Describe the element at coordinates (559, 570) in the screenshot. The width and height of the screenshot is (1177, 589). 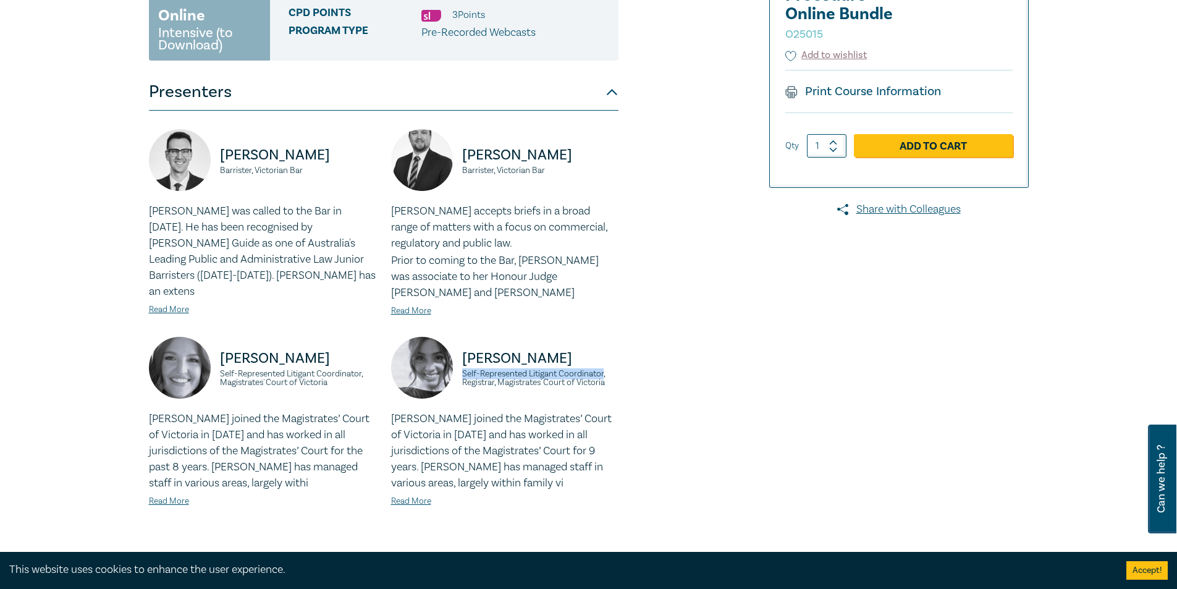
I see `div: This website uses cookies to enhance the user experience.` at that location.